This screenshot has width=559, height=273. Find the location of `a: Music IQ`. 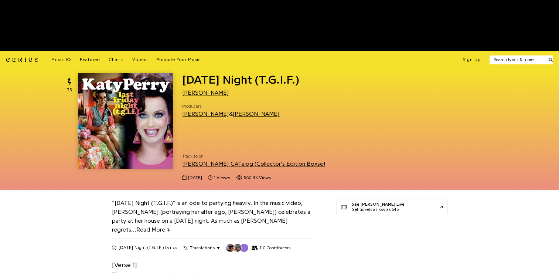

a: Music IQ is located at coordinates (61, 60).